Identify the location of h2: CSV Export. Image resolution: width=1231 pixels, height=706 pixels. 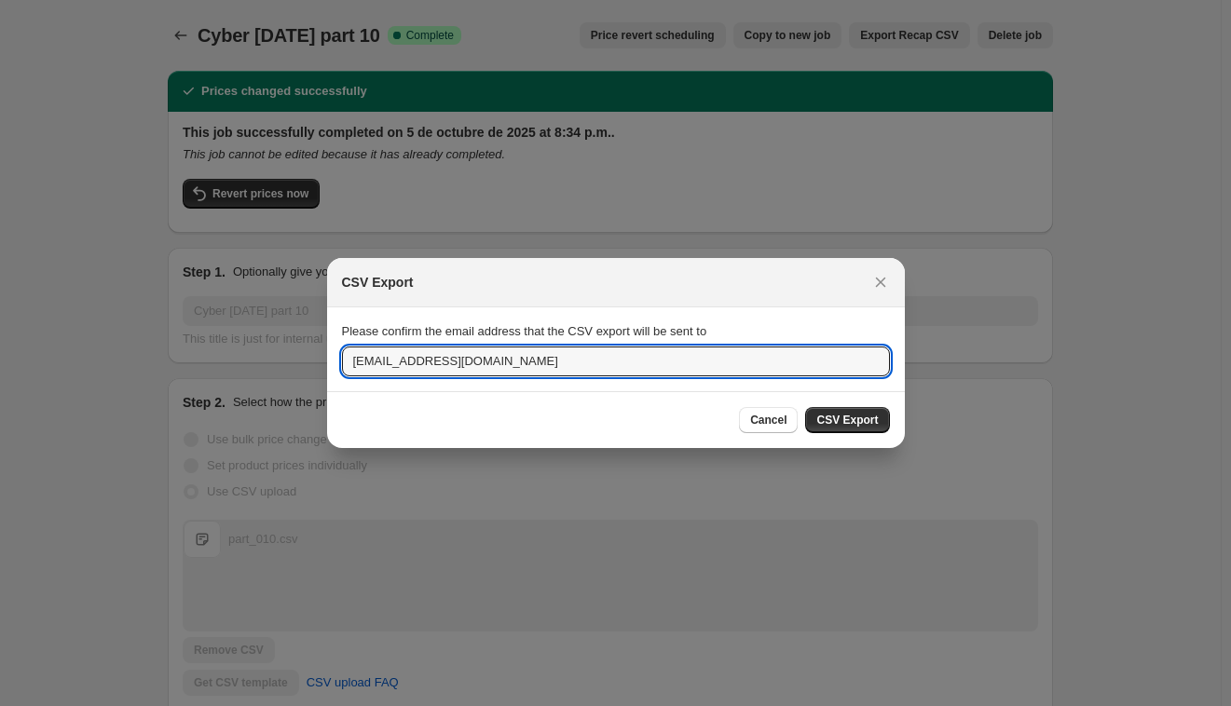
(377, 282).